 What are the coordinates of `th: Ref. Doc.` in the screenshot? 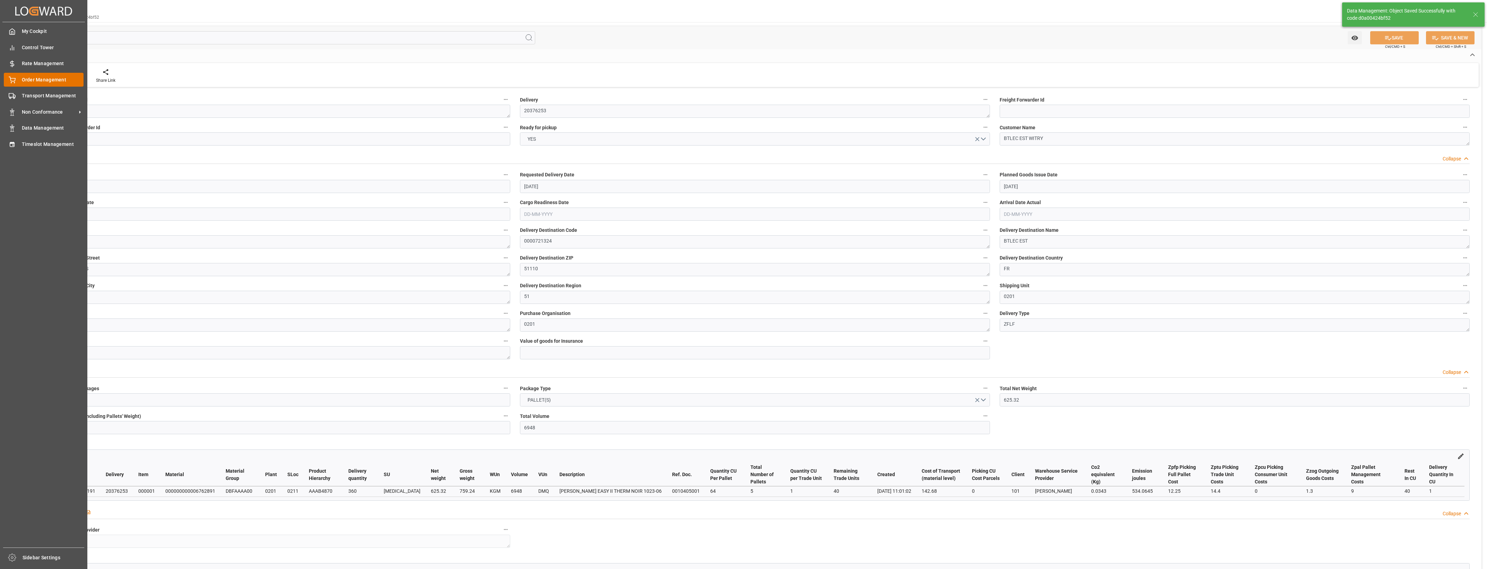 It's located at (686, 475).